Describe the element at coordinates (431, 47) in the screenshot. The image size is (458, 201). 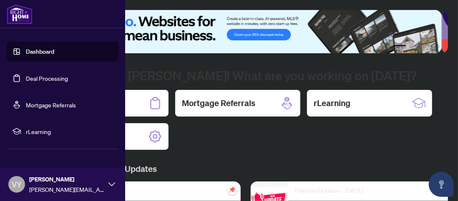
I see `button: 5` at that location.